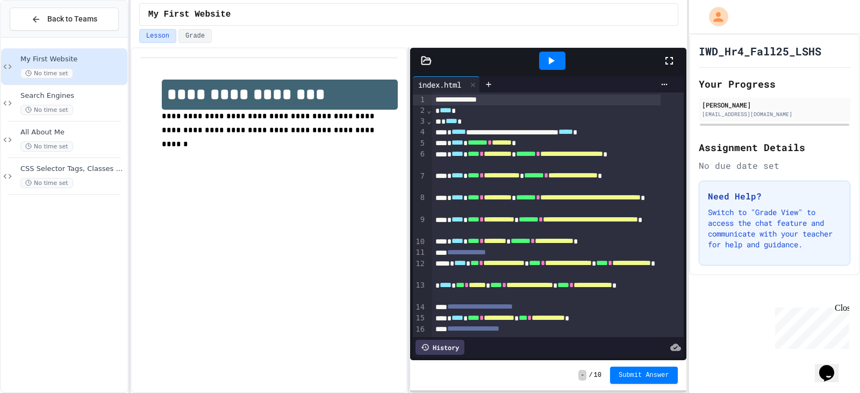  What do you see at coordinates (760, 51) in the screenshot?
I see `h1: IWD_Hr4_Fall25_LSHS` at bounding box center [760, 51].